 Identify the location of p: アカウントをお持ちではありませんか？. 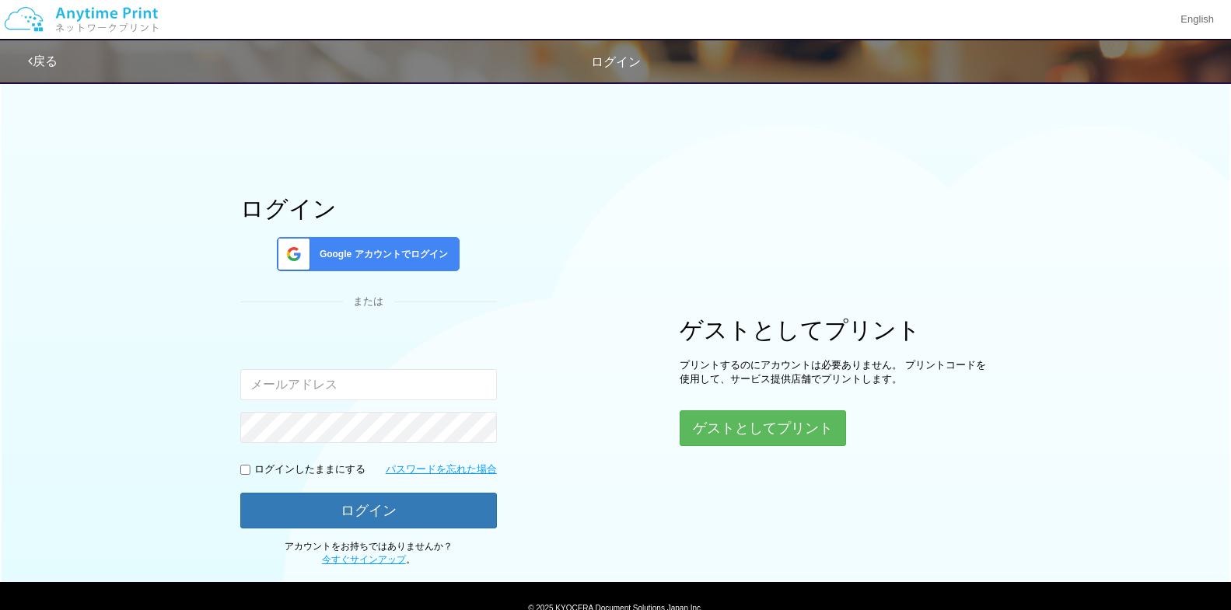
(369, 554).